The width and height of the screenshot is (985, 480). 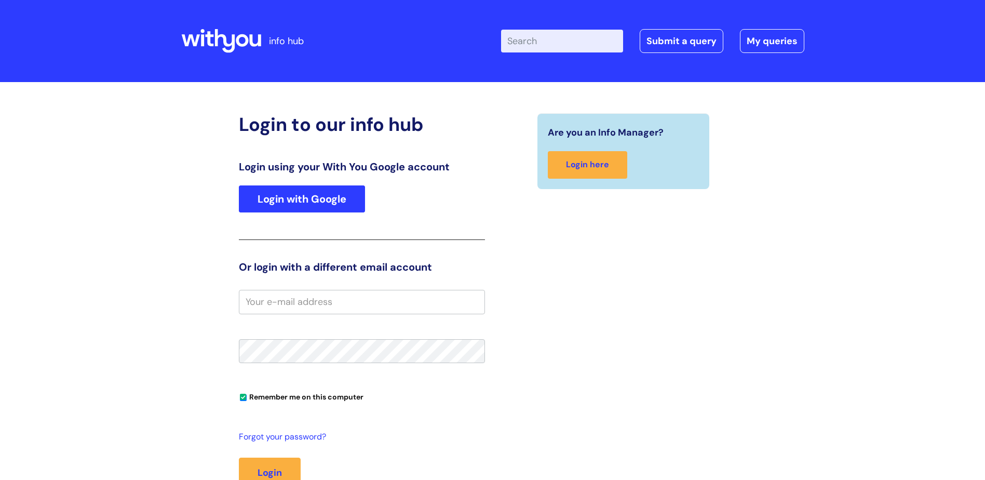 I want to click on span: Are you an Info Manager?, so click(x=605, y=132).